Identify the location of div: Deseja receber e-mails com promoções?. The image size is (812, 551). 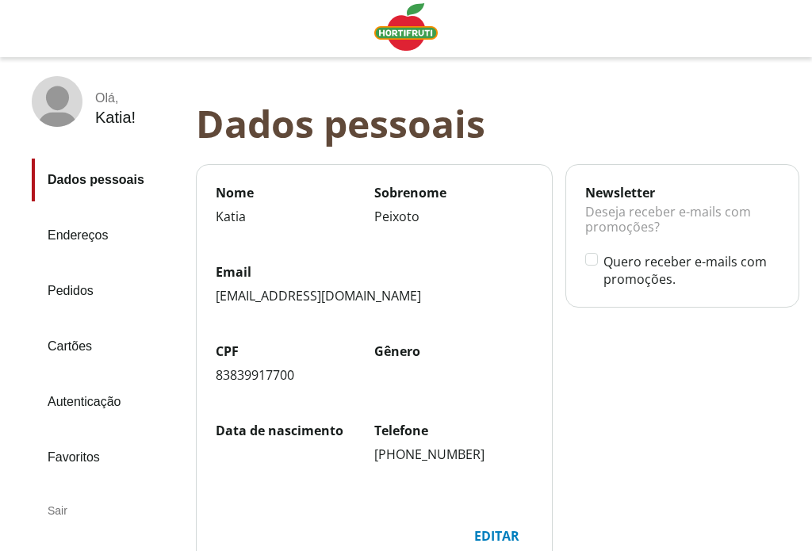
(682, 227).